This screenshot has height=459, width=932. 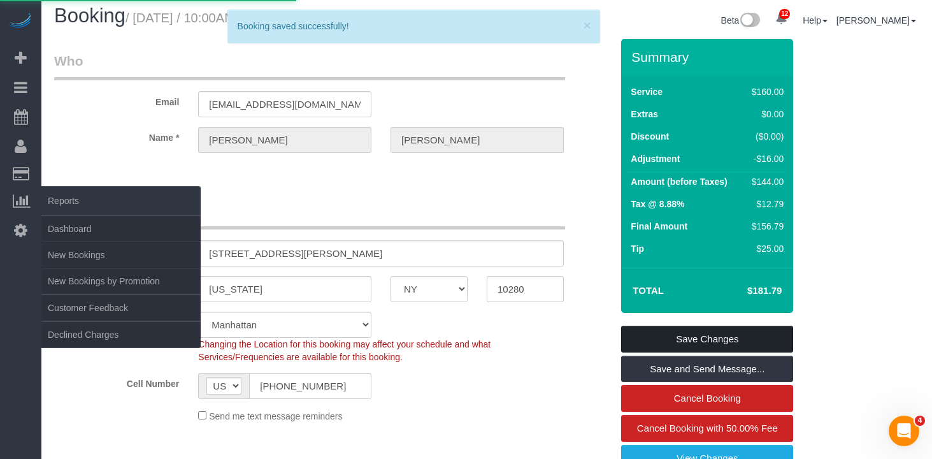 What do you see at coordinates (647, 92) in the screenshot?
I see `label: Service` at bounding box center [647, 92].